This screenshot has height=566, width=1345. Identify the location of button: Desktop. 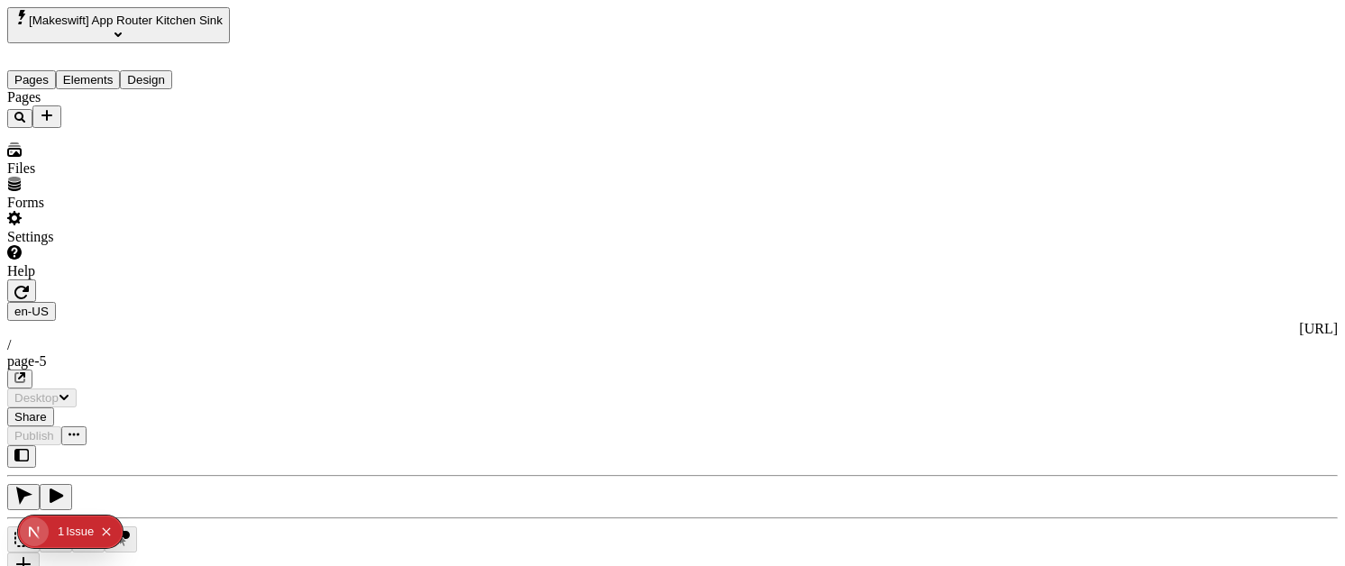
(41, 397).